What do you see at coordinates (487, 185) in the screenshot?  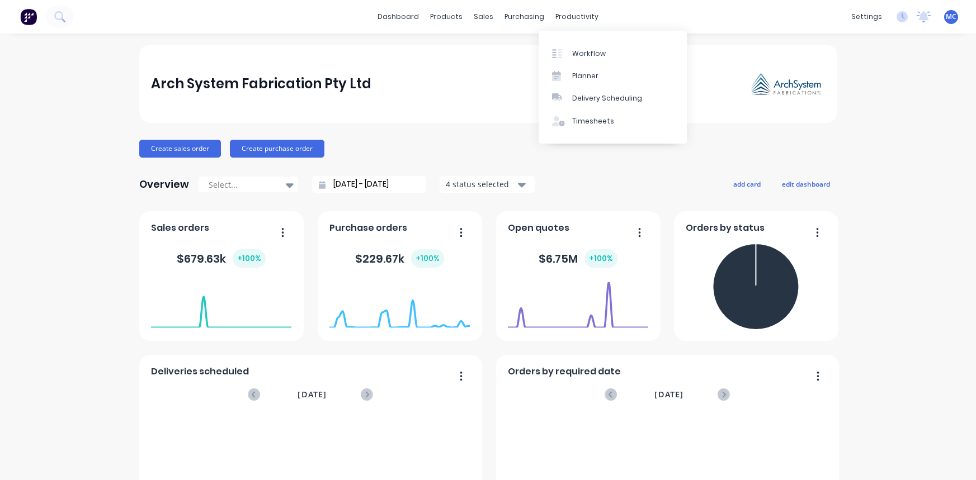 I see `button: 4 status selected` at bounding box center [487, 185].